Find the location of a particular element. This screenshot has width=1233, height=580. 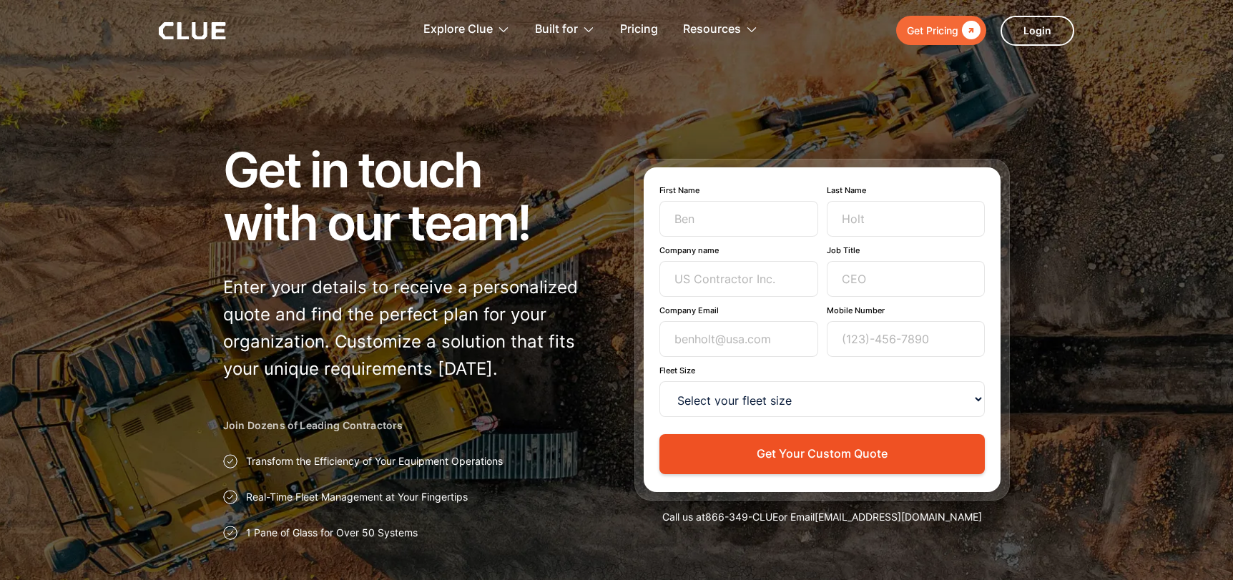

label: Fleet Size is located at coordinates (822, 370).